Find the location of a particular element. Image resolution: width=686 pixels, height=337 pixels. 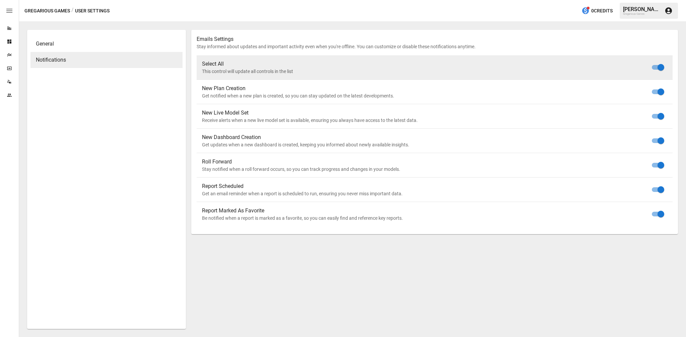

span: New Dashboard Creation is located at coordinates (429, 137).